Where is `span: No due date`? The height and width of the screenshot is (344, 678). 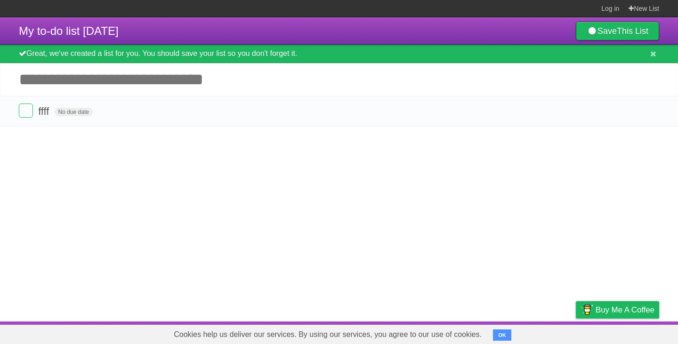
span: No due date is located at coordinates (73, 112).